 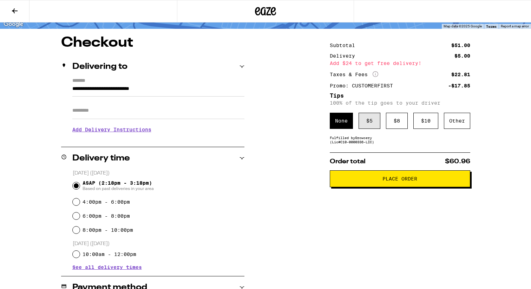 I want to click on div: Delivery, so click(x=345, y=56).